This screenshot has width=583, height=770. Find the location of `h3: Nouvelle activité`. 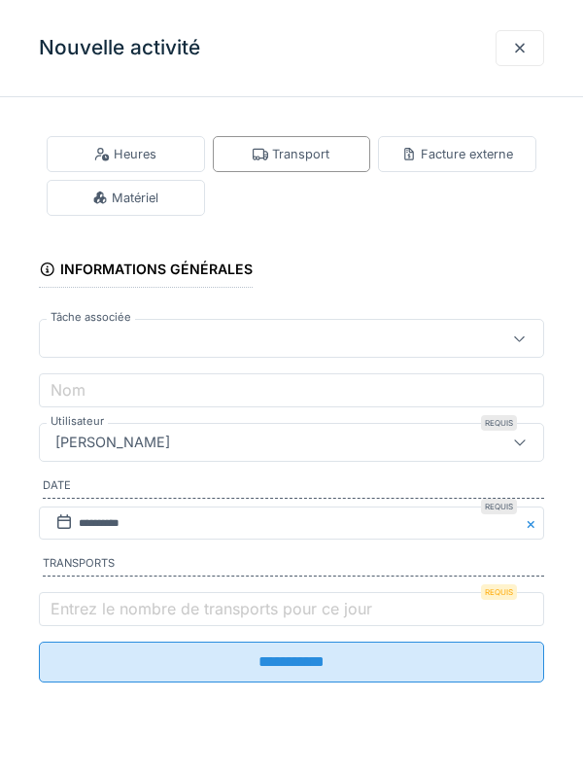

h3: Nouvelle activité is located at coordinates (120, 48).